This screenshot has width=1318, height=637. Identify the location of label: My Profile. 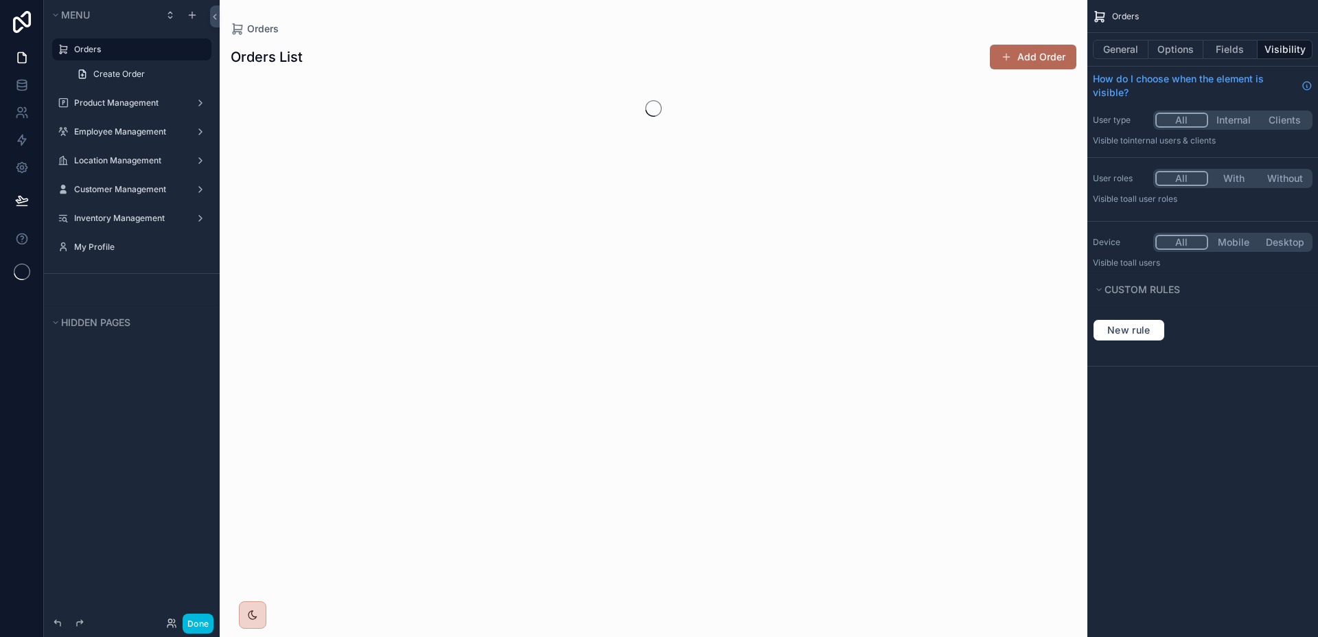
(139, 247).